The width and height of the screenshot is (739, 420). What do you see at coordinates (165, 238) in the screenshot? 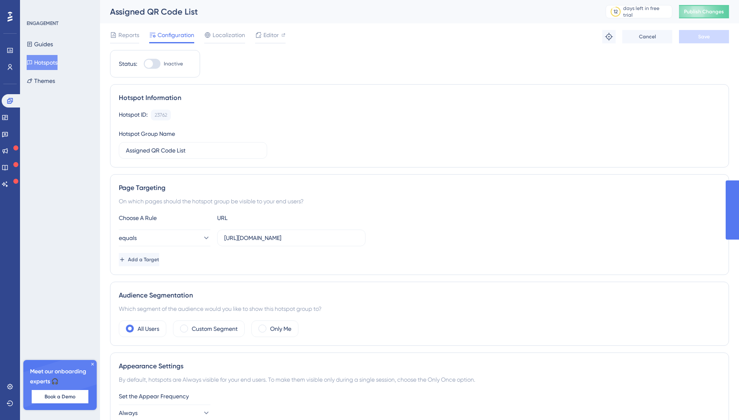
I see `button: equals` at bounding box center [165, 238].